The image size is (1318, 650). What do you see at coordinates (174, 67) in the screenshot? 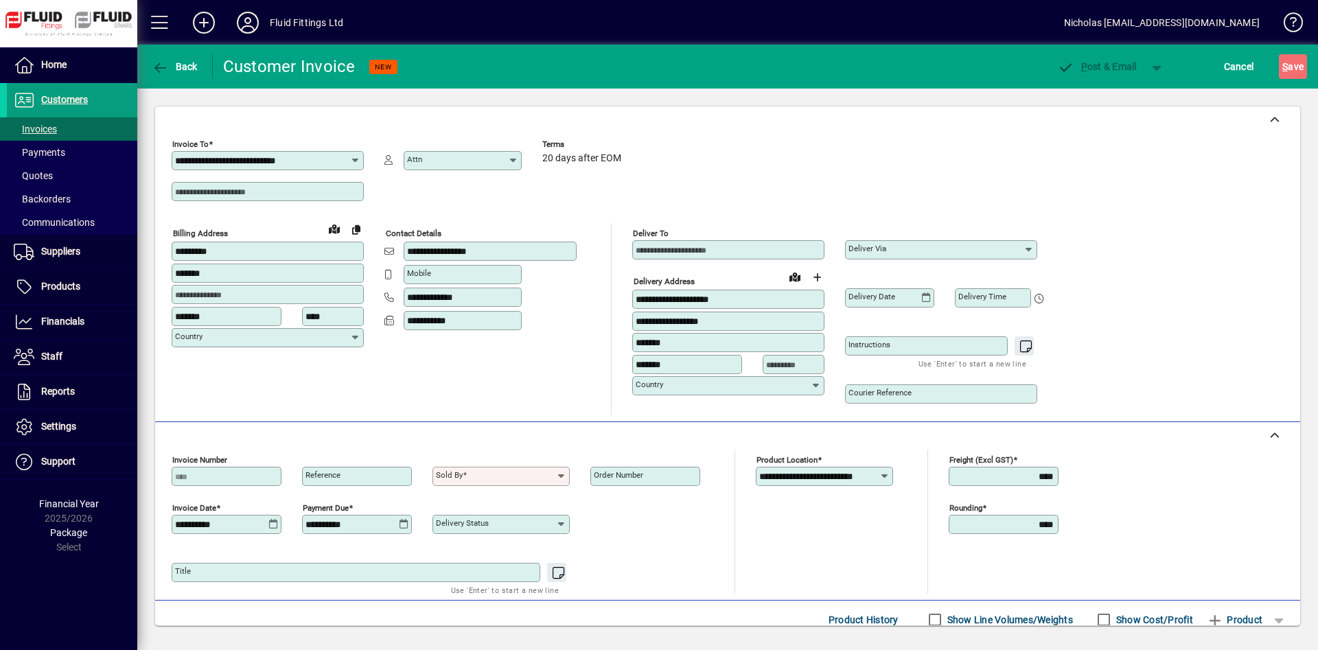
I see `span: Back` at bounding box center [174, 67].